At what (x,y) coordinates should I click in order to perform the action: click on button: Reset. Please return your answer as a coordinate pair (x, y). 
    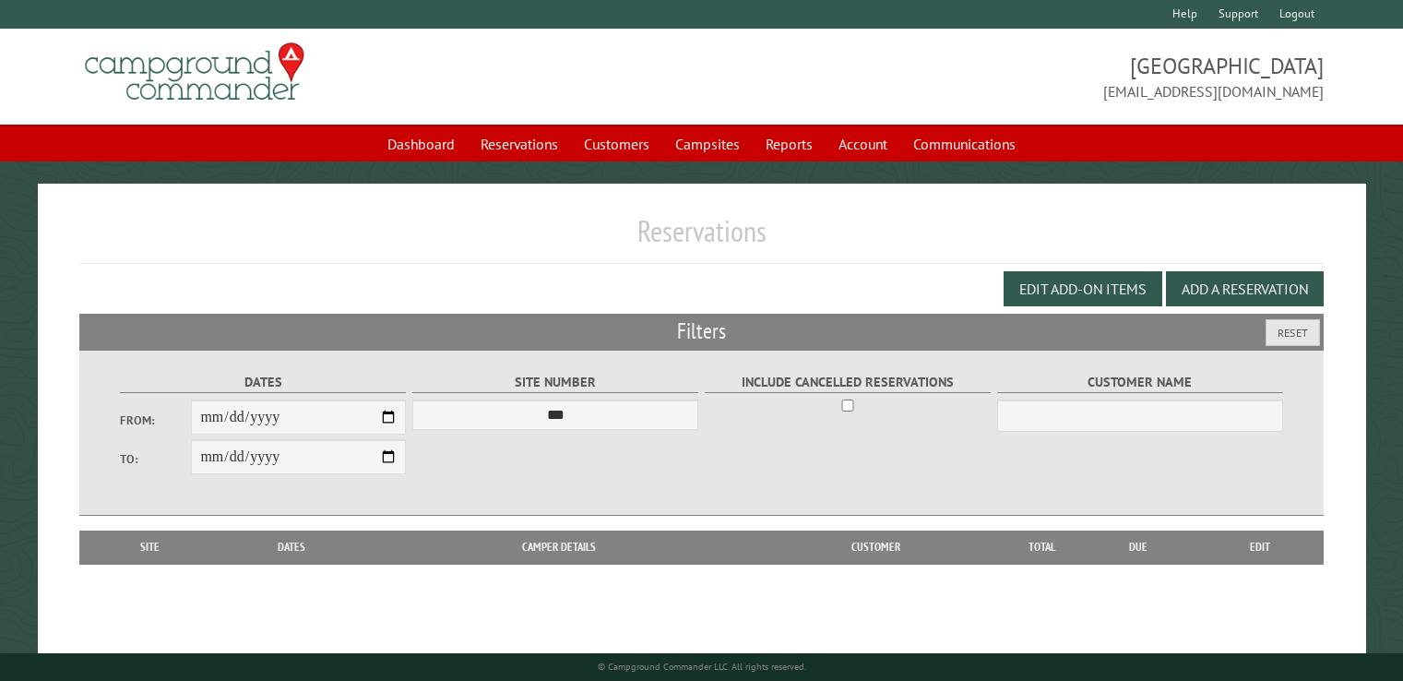
    Looking at the image, I should click on (1292, 332).